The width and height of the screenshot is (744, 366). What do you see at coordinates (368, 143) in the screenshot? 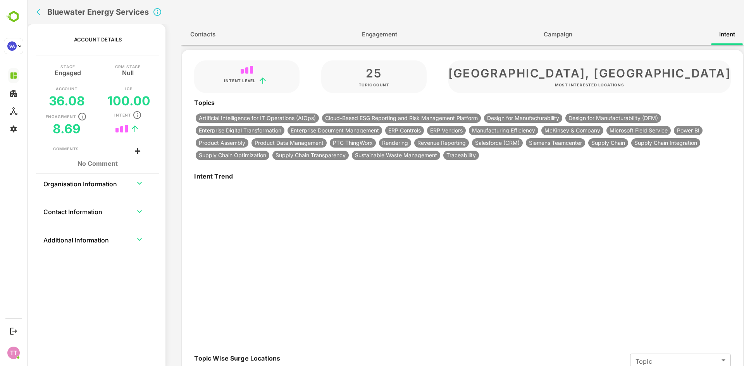
I see `span: Rendering` at bounding box center [368, 143].